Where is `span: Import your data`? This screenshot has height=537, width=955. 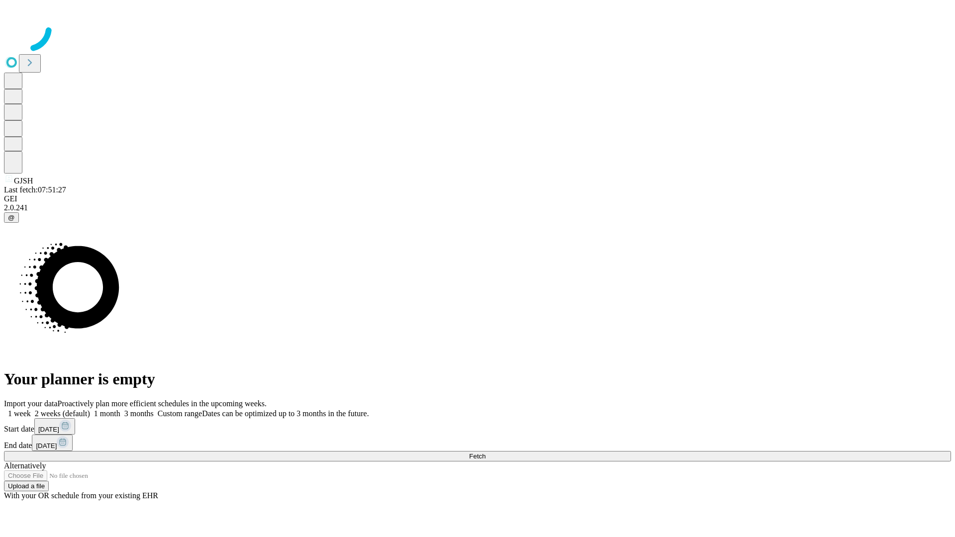
span: Import your data is located at coordinates (31, 403).